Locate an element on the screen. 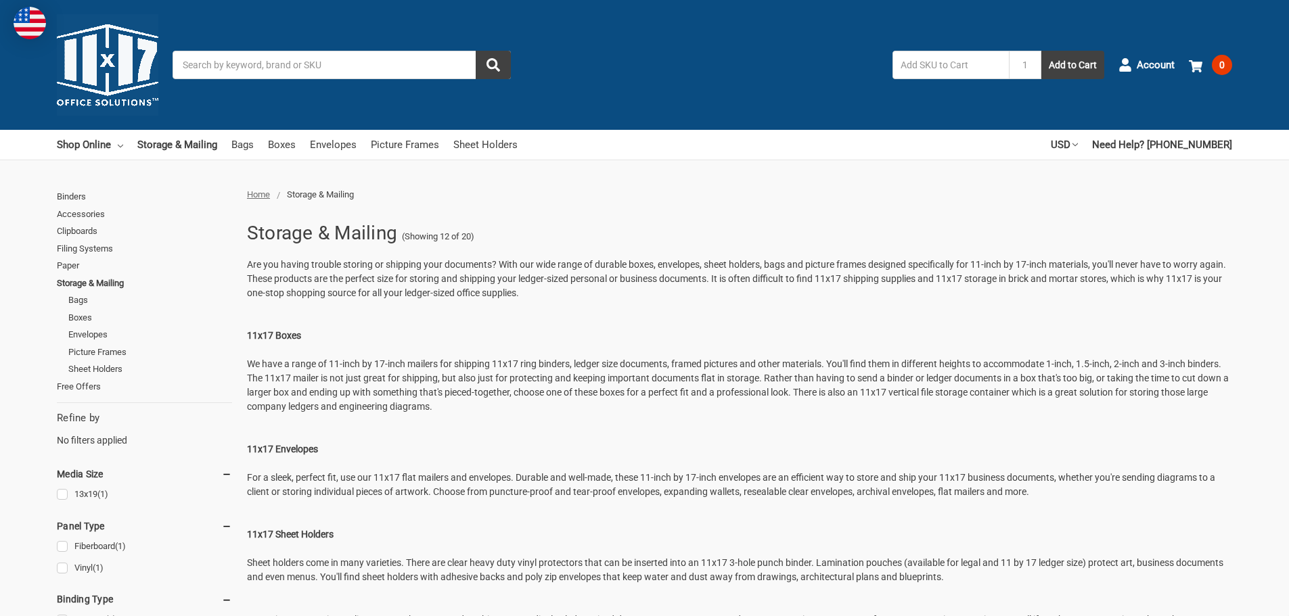  a: Home is located at coordinates (259, 194).